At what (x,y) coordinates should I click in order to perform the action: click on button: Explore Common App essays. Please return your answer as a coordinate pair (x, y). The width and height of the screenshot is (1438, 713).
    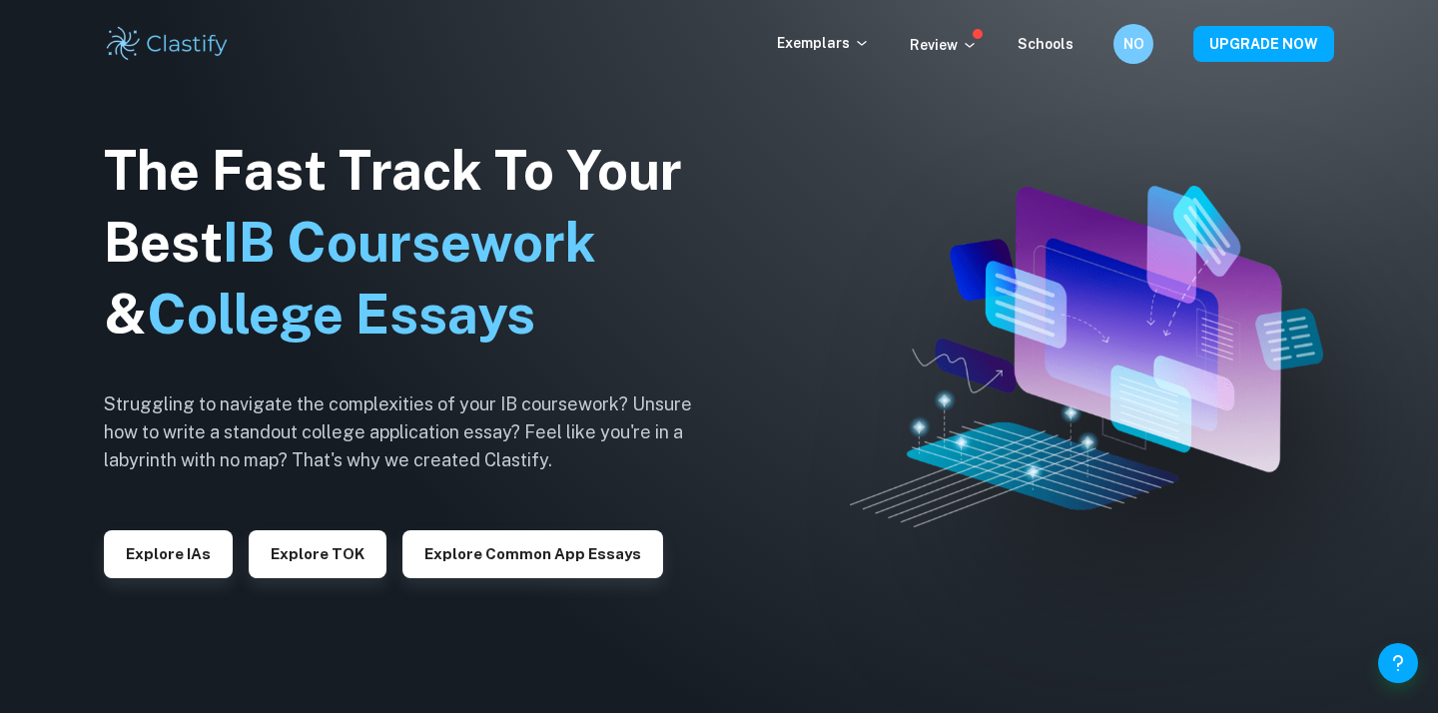
    Looking at the image, I should click on (532, 554).